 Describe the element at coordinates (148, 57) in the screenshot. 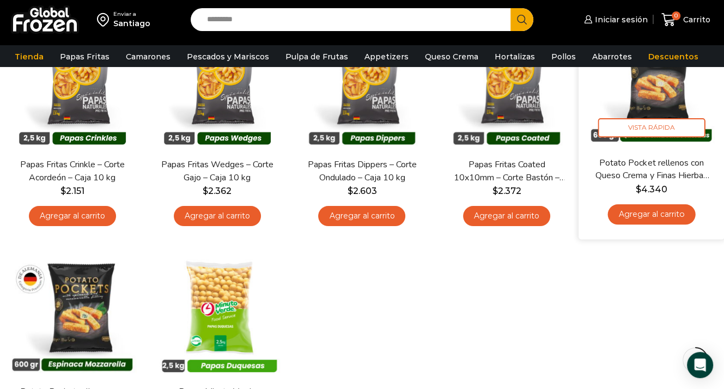

I see `a: Camarones` at that location.